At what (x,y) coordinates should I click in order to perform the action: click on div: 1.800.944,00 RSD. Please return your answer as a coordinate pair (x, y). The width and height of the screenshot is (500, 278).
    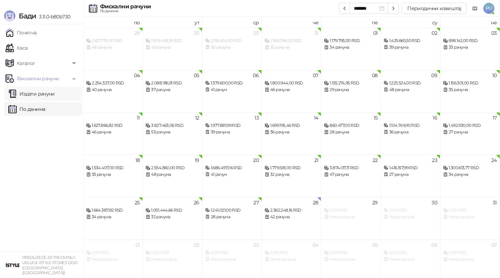
    Looking at the image, I should click on (291, 83).